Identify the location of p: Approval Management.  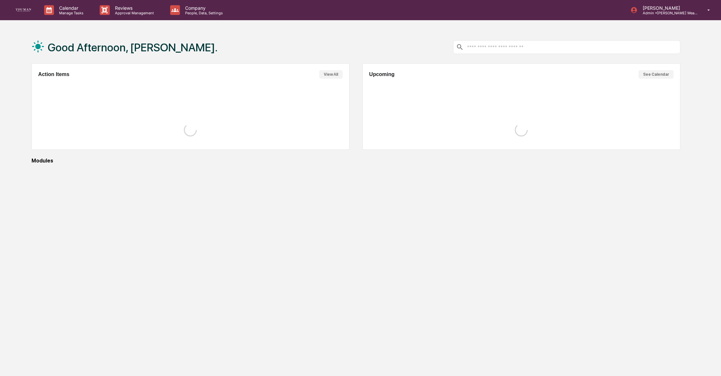
(133, 13).